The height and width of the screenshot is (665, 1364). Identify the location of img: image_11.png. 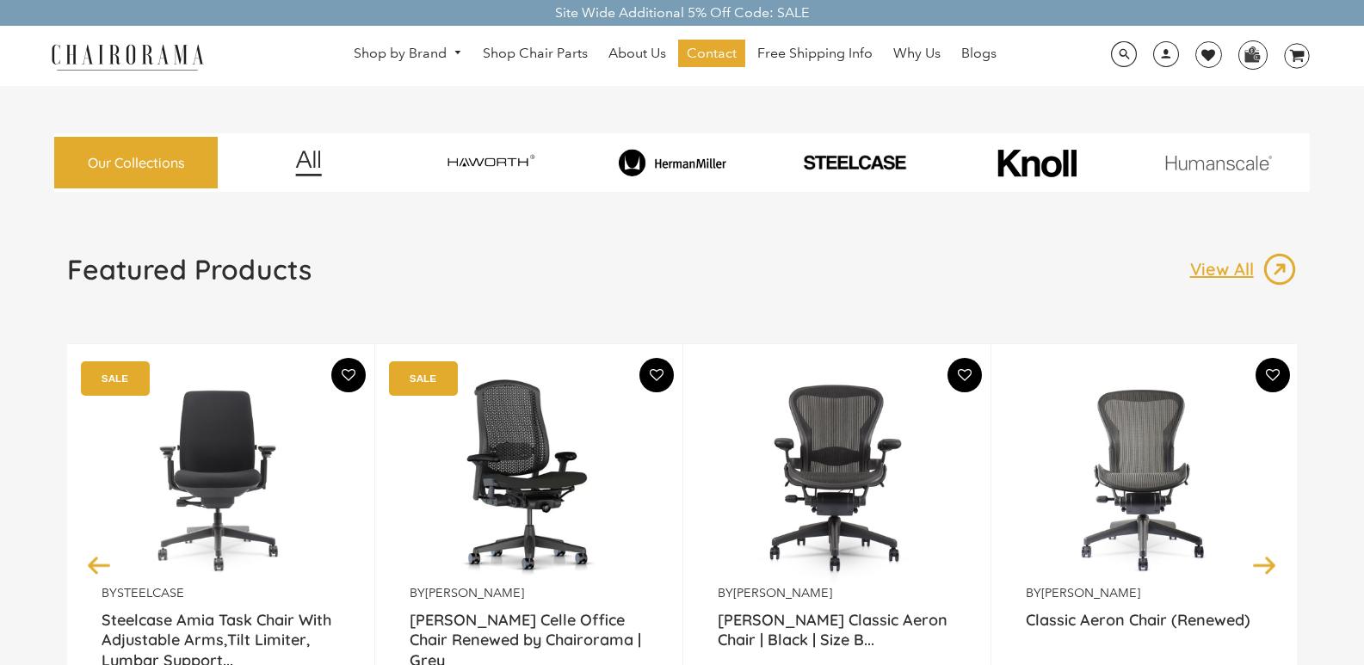
(1219, 163).